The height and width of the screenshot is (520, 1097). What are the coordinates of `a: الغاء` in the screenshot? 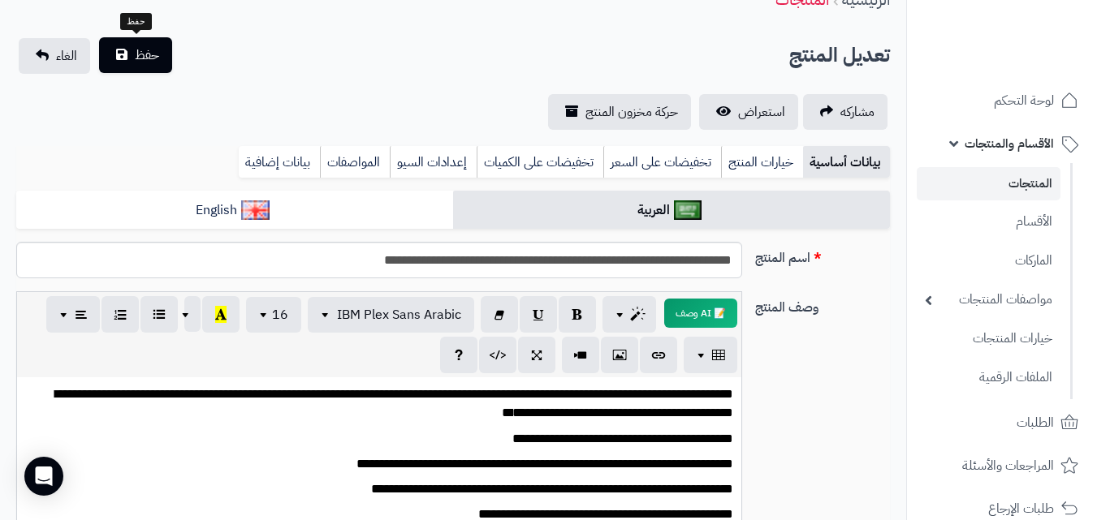 It's located at (54, 56).